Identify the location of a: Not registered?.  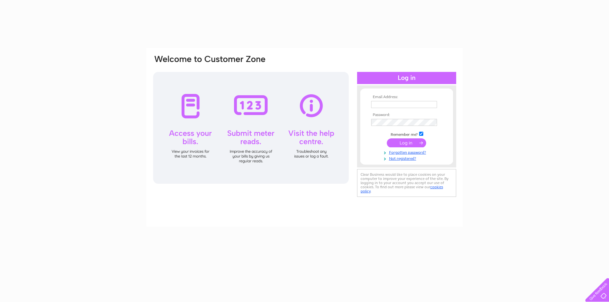
(407, 158).